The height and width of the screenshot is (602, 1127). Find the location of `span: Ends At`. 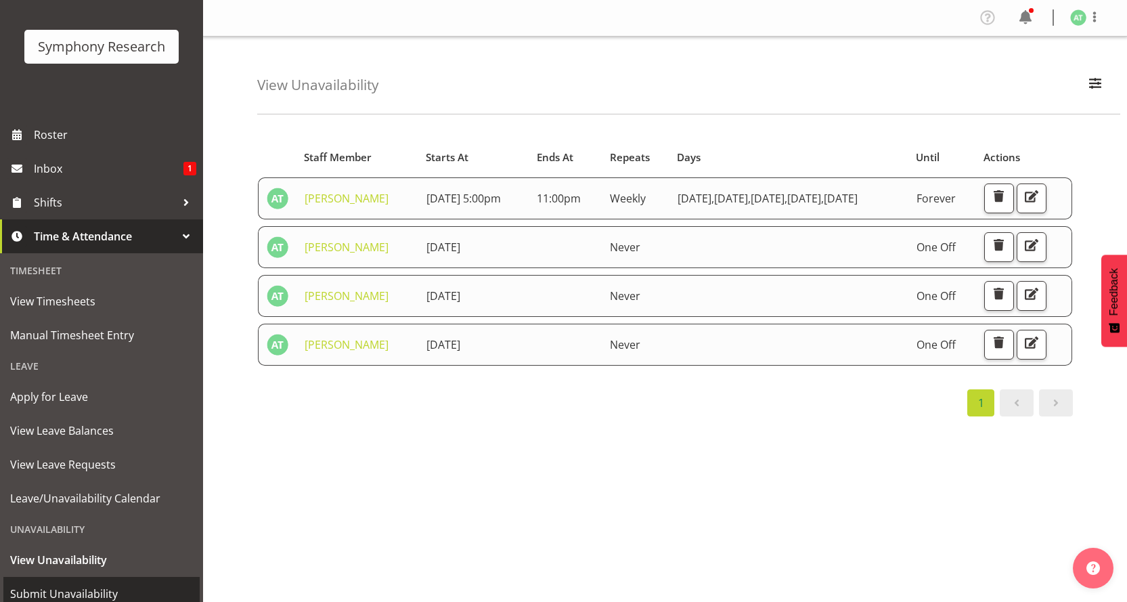

span: Ends At is located at coordinates (555, 157).